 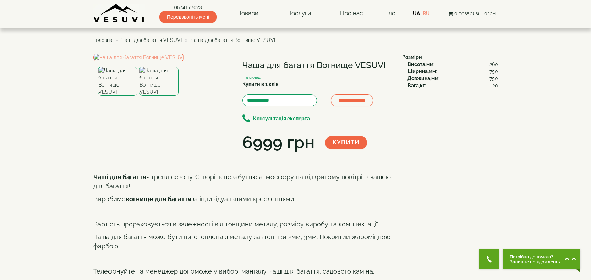 I want to click on p: Вартість прораховується в залежності від товщини металу, розміру виробу та комплектації., so click(x=243, y=224).